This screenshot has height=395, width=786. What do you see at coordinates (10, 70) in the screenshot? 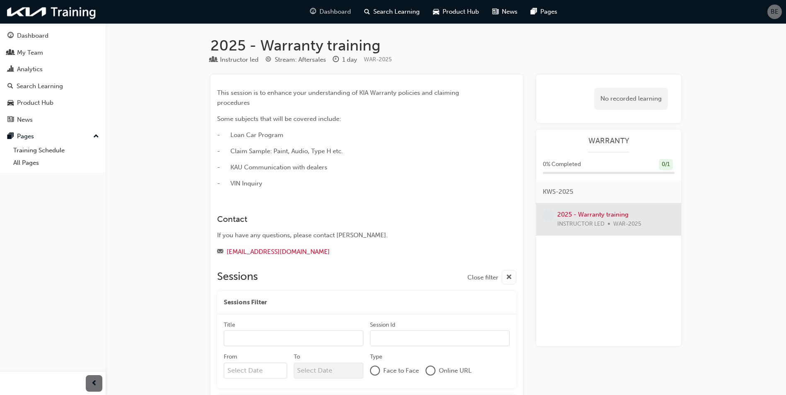
I see `span: chart-icon` at bounding box center [10, 70].